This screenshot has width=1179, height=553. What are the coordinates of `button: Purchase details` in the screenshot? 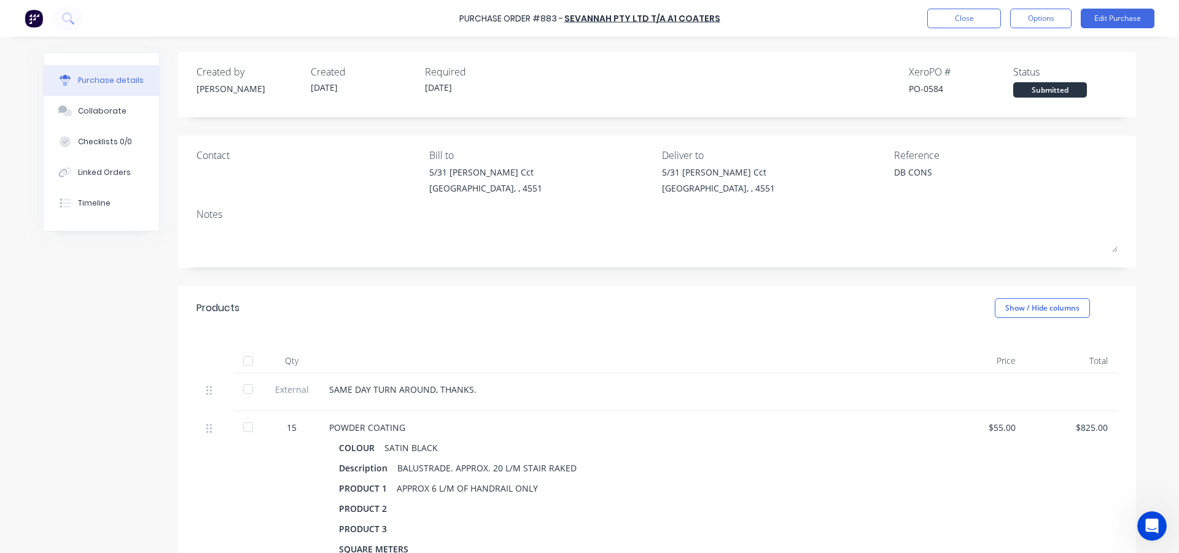 It's located at (101, 80).